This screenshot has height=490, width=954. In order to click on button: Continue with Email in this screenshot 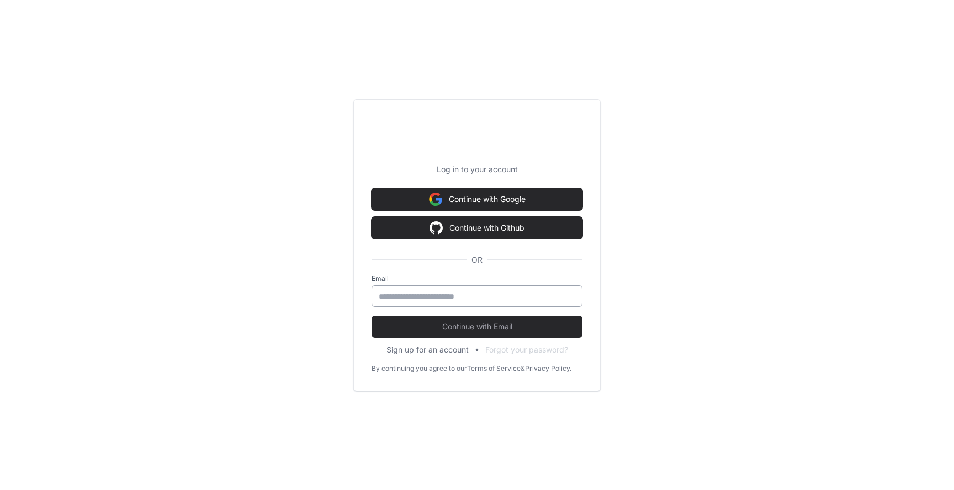, I will do `click(477, 327)`.